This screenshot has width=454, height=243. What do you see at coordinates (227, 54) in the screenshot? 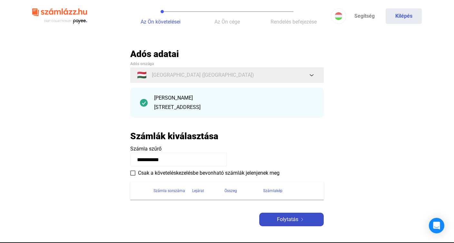
I see `h2: Adós adatai` at bounding box center [227, 54].